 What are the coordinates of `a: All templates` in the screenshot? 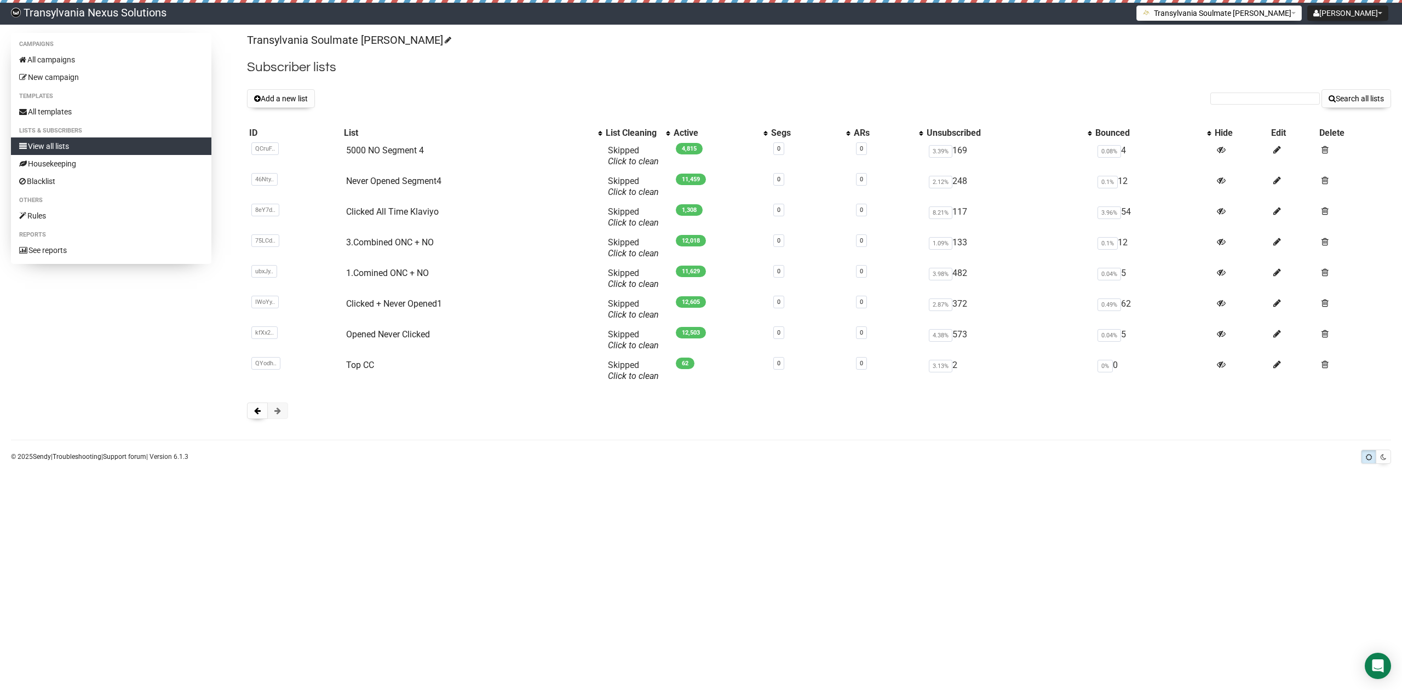 It's located at (111, 112).